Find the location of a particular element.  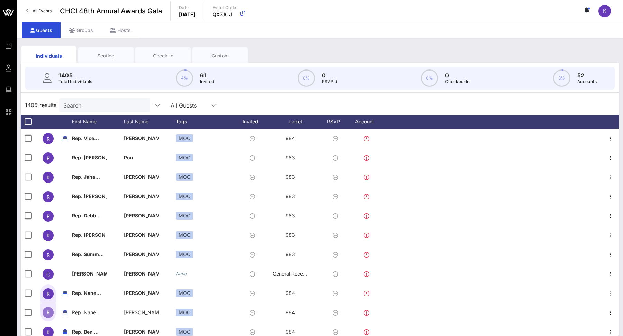

div: Last Name is located at coordinates (150, 122).